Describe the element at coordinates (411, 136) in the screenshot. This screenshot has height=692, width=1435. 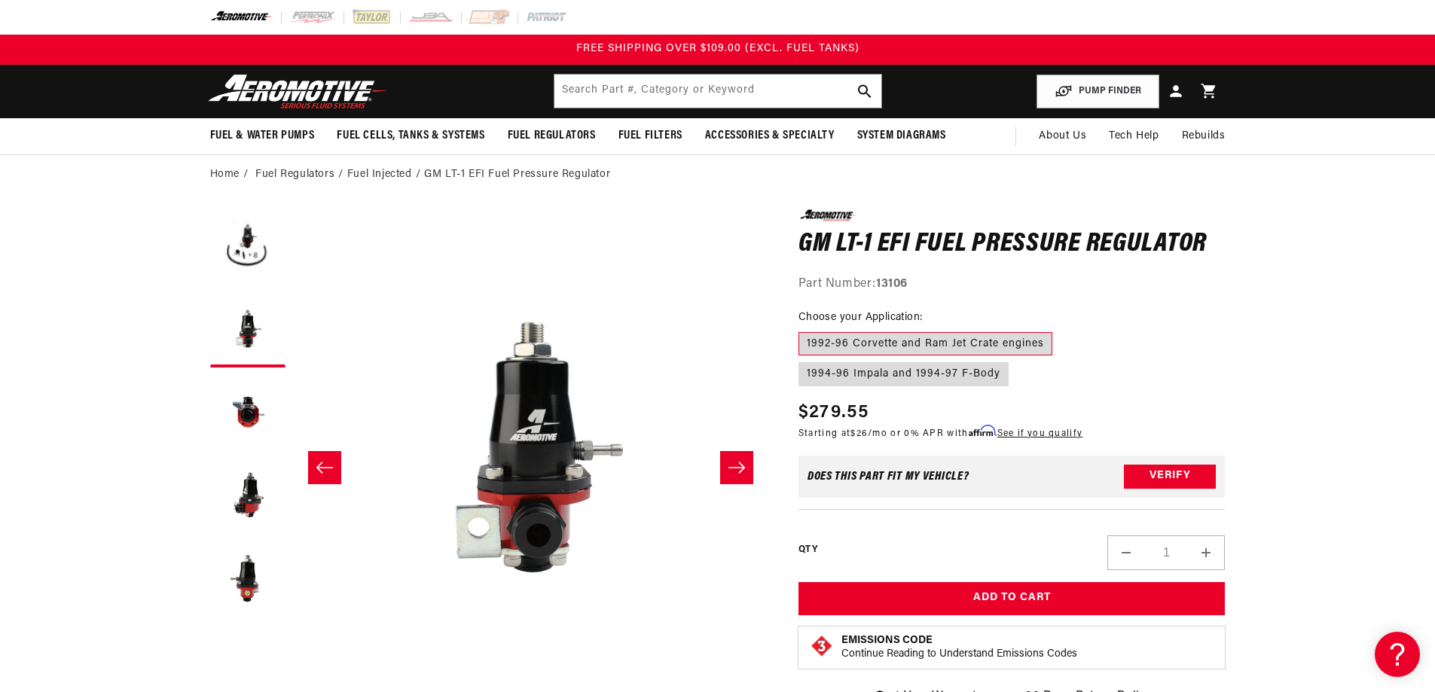
I see `span: Fuel Cells, Tanks & Systems` at that location.